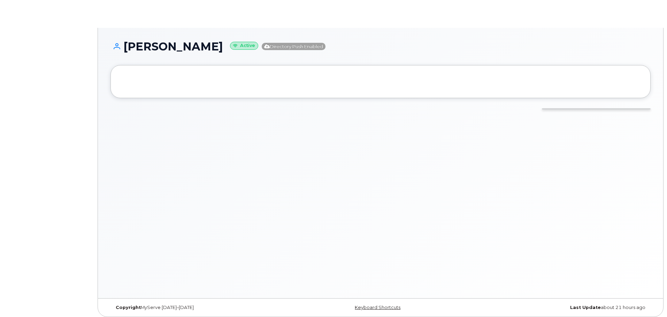 Image resolution: width=667 pixels, height=317 pixels. Describe the element at coordinates (585, 308) in the screenshot. I see `strong: Last Update` at that location.